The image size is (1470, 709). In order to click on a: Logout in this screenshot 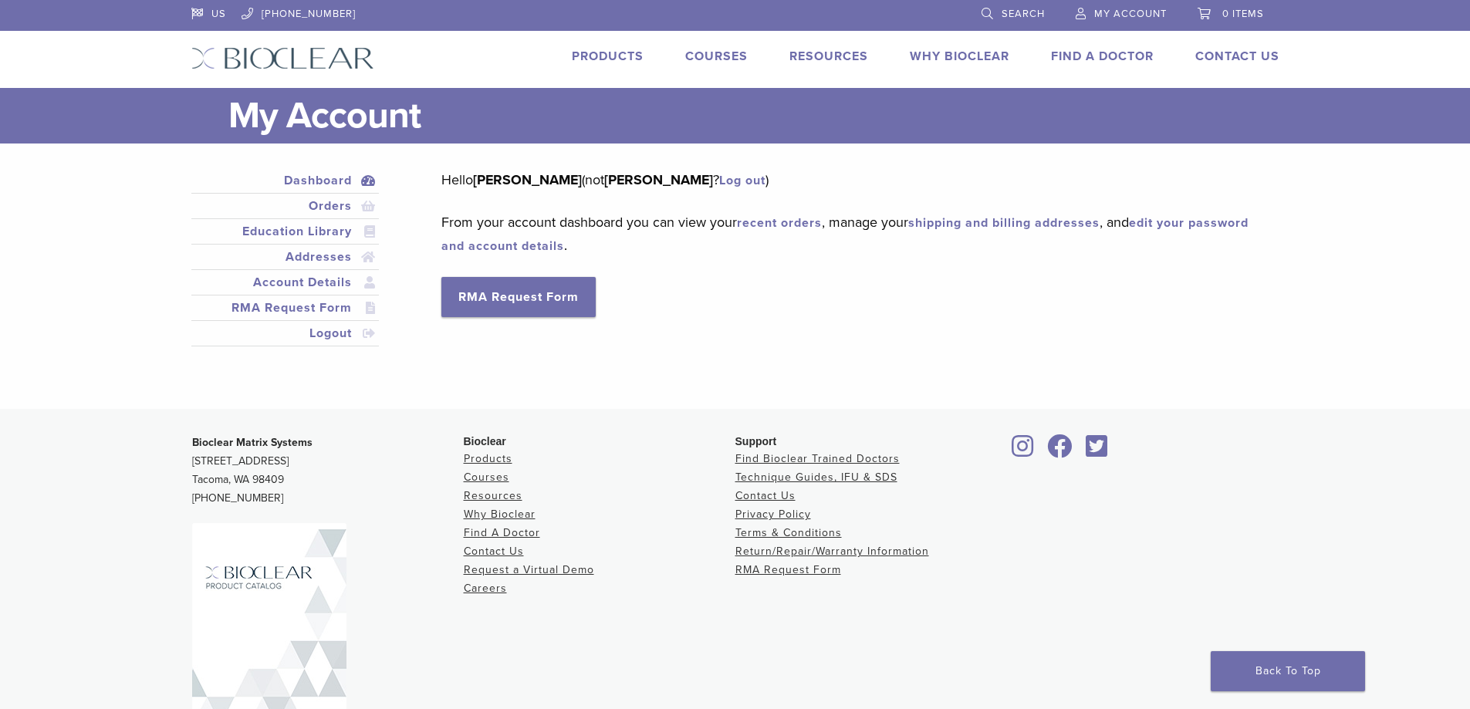, I will do `click(286, 333)`.